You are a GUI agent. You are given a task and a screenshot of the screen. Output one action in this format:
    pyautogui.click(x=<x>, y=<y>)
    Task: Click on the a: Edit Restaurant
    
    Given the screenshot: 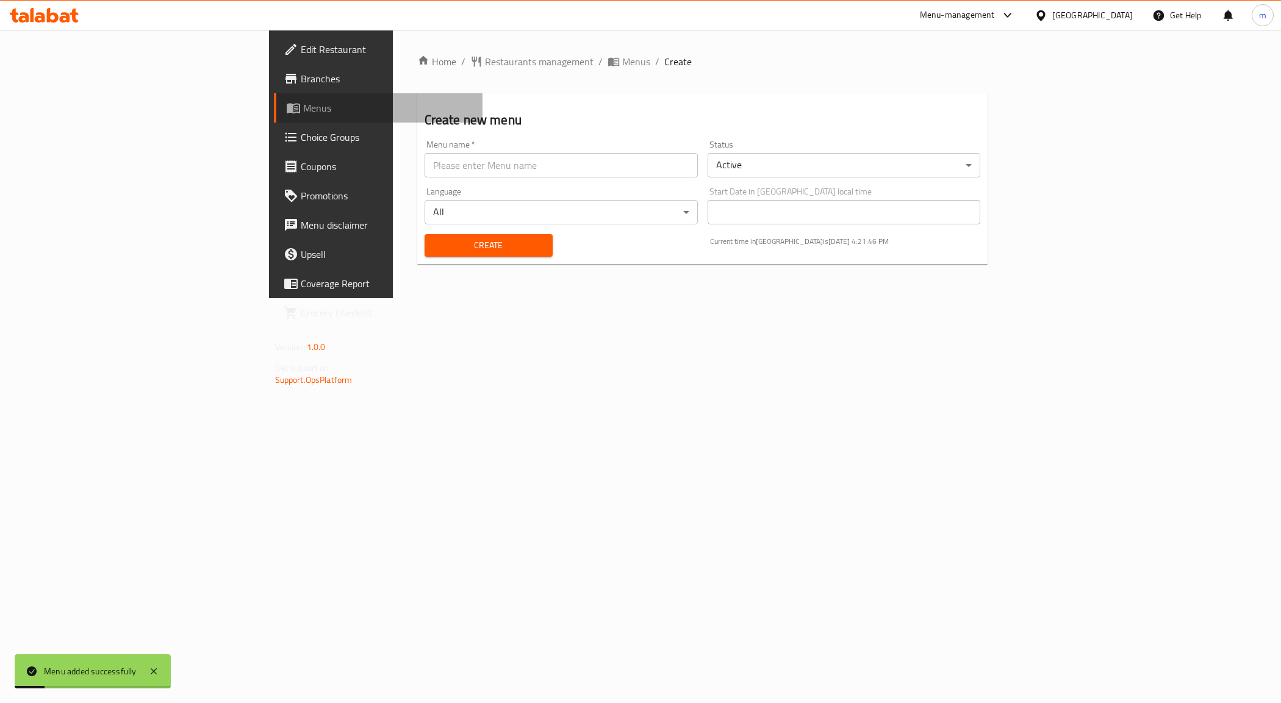 What is the action you would take?
    pyautogui.click(x=378, y=49)
    